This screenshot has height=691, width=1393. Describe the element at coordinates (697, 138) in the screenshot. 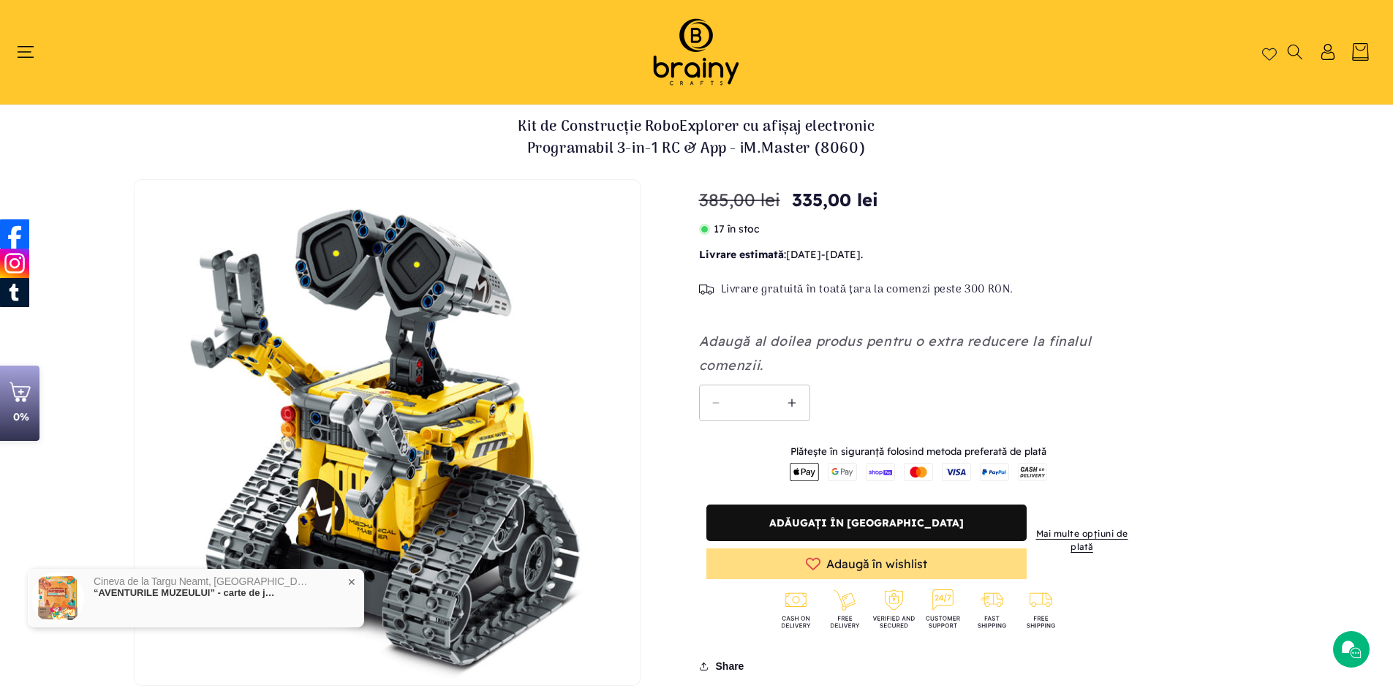

I see `h1: Kit de Construcție RoboExplorer cu afișaj electronic Programabil 3-in-1 RC & App - iM.Master (8060)` at that location.